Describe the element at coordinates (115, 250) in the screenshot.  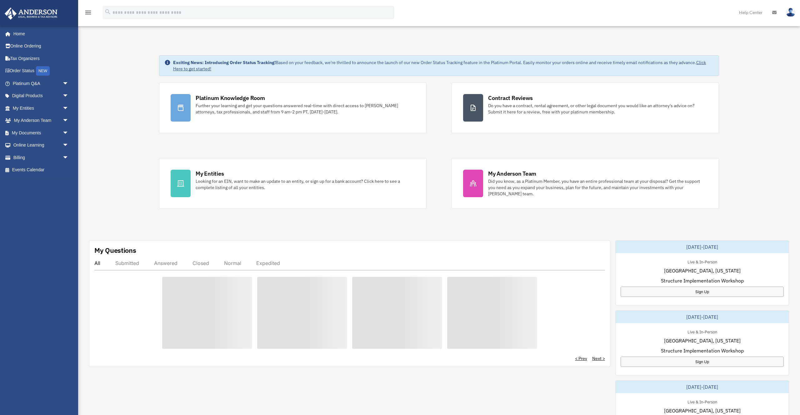
I see `div: My Questions` at that location.